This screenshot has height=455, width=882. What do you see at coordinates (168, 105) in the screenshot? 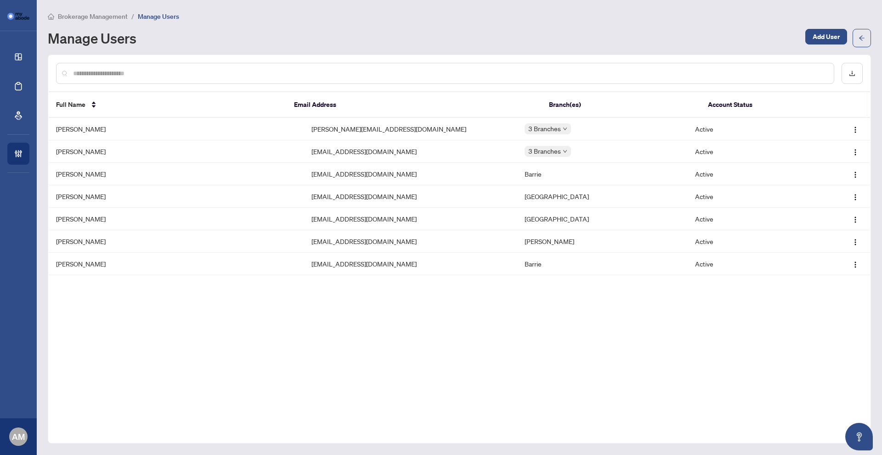
I see `th: Full Name` at bounding box center [168, 105].